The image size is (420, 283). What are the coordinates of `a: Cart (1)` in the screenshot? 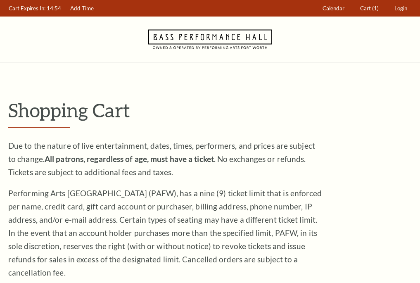 It's located at (370, 8).